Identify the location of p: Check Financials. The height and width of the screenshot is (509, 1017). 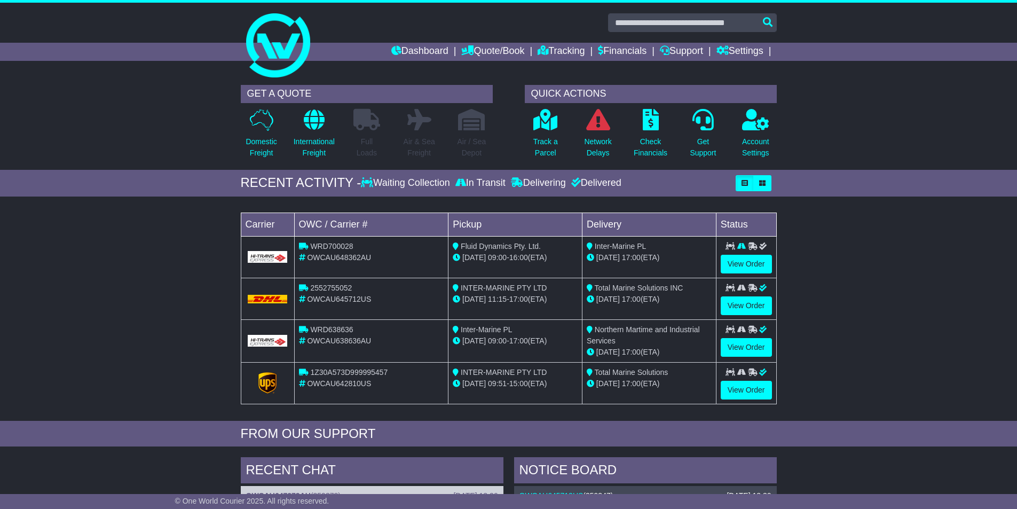
(650, 147).